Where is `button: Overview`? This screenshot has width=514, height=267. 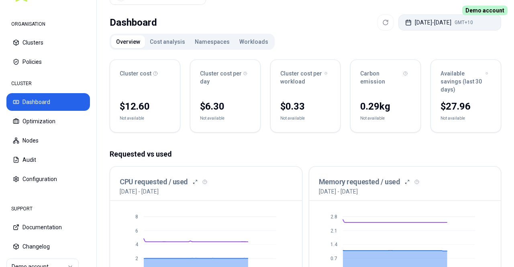 button: Overview is located at coordinates (128, 42).